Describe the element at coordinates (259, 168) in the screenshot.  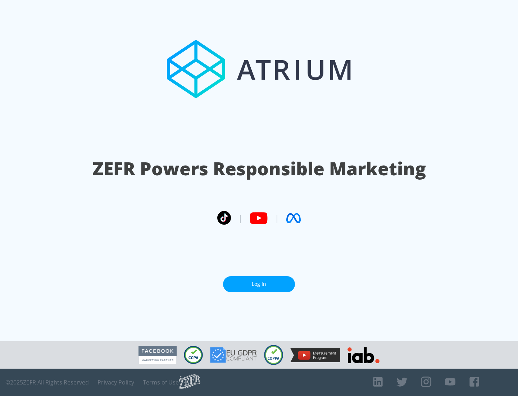
I see `h1: ZEFR Powers Responsible Marketing` at that location.